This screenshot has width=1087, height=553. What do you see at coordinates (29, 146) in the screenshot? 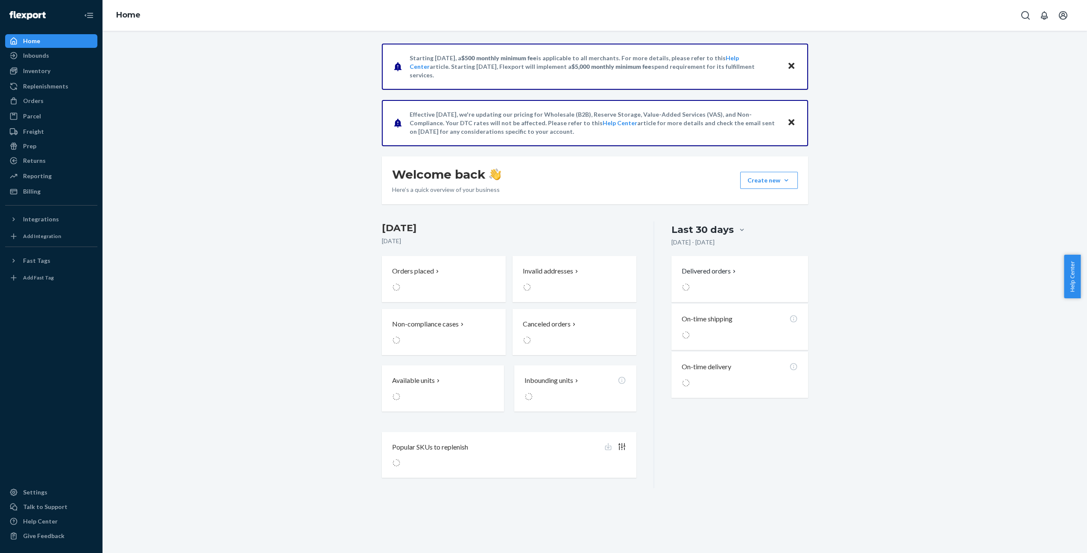
I see `div: Prep` at bounding box center [29, 146].